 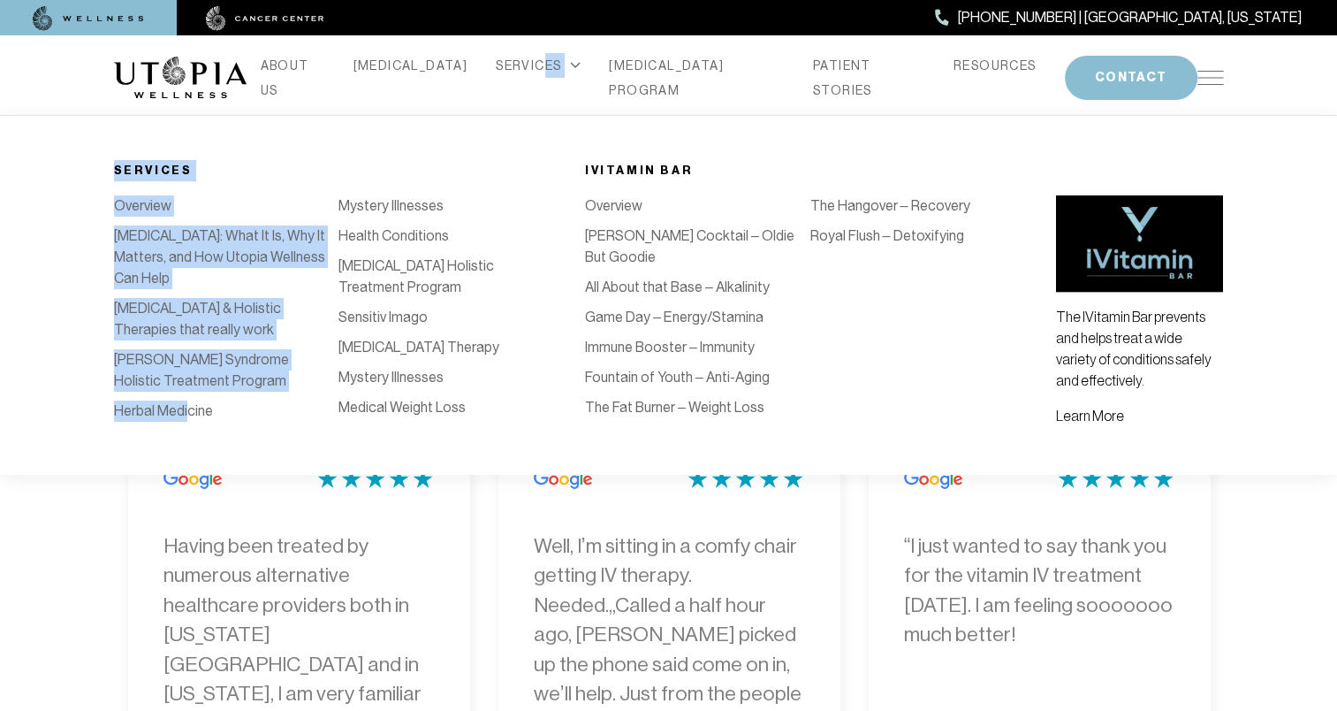 What do you see at coordinates (674, 407) in the screenshot?
I see `a: The Fat Burner – Weight Loss` at bounding box center [674, 407].